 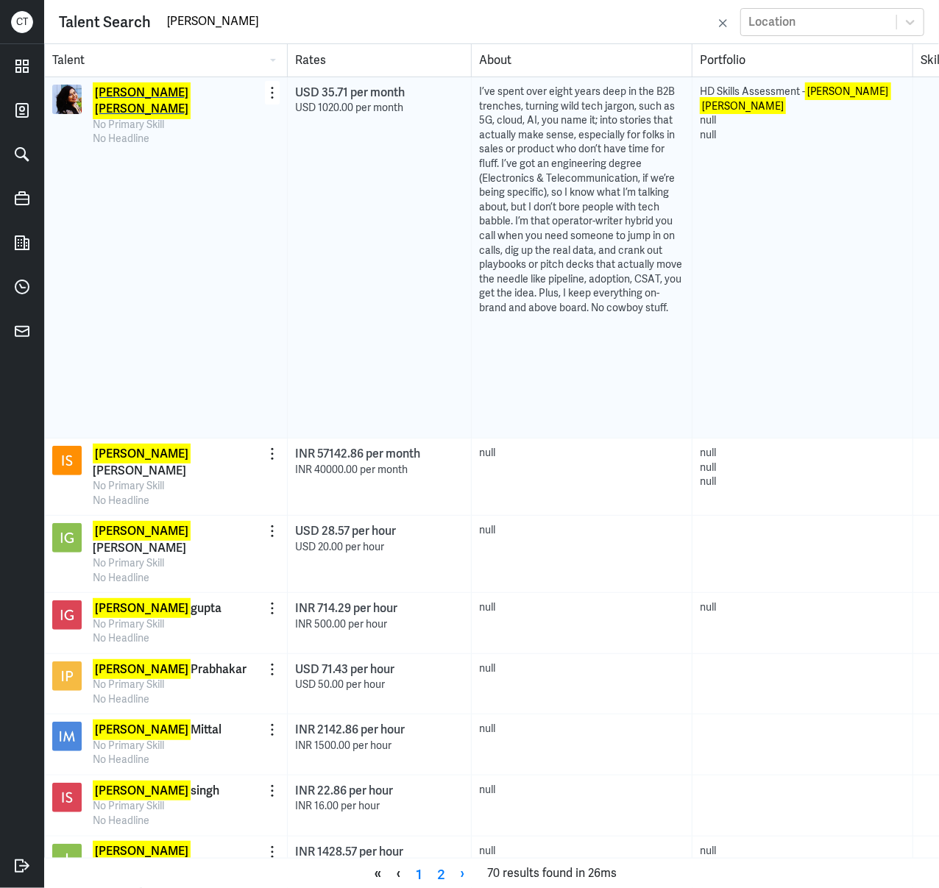 I want to click on div: Portfolio, so click(x=802, y=60).